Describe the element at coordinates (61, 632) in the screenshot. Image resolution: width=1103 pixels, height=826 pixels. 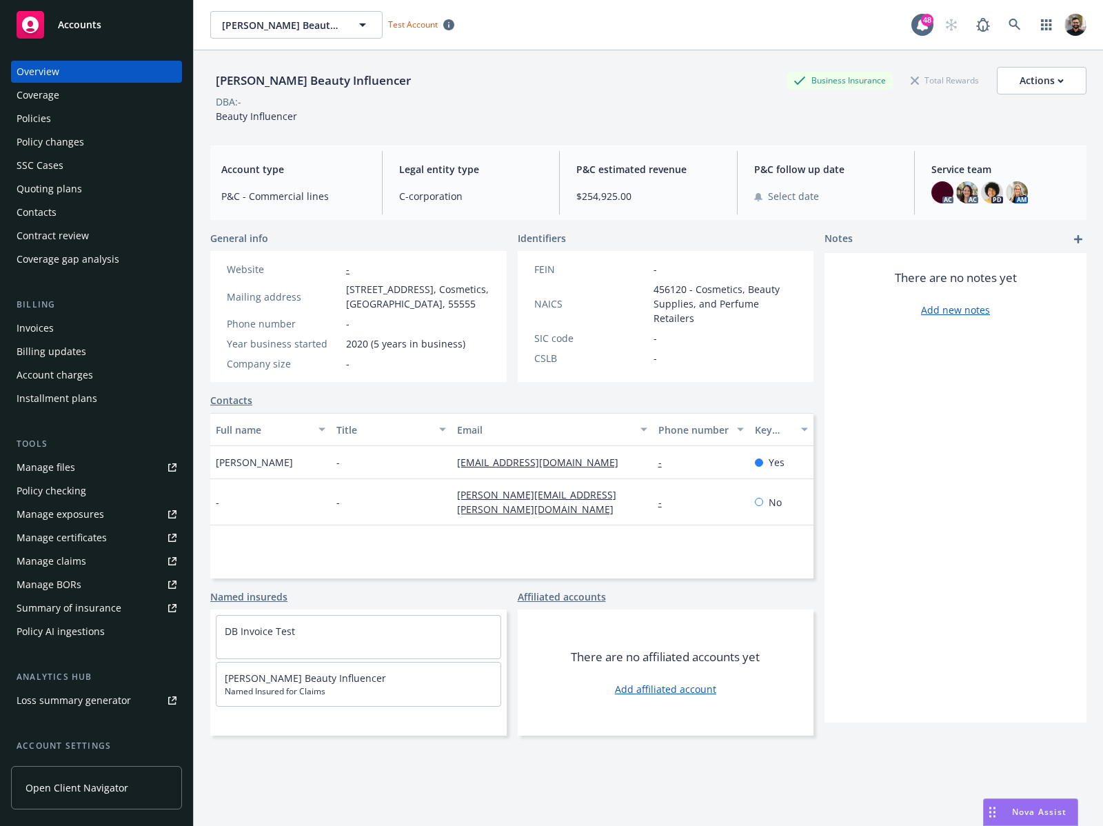
I see `div: Policy AI ingestions` at that location.